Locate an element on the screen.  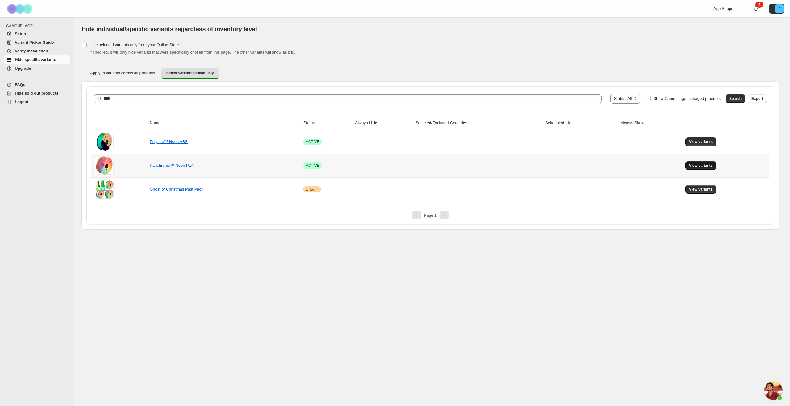
text: P is located at coordinates (779, 9).